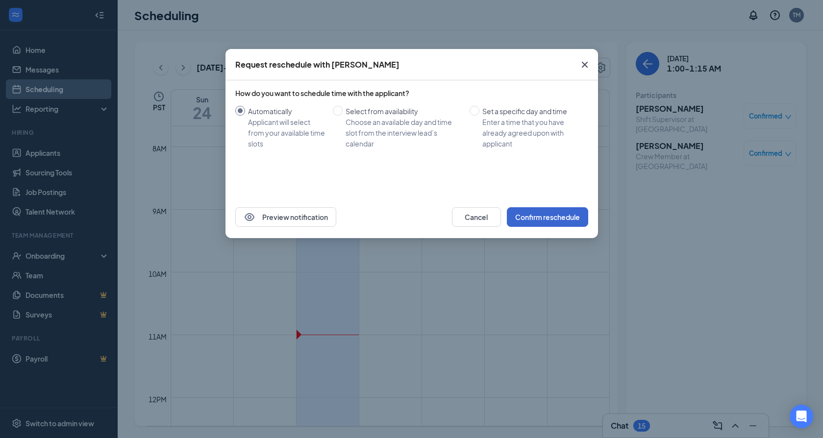 The height and width of the screenshot is (438, 823). Describe the element at coordinates (286, 217) in the screenshot. I see `button: EyePreview notification` at that location.